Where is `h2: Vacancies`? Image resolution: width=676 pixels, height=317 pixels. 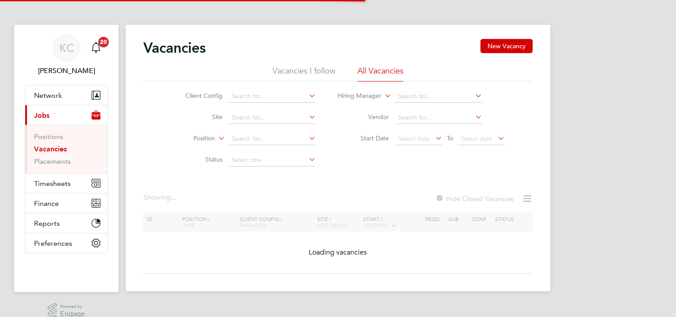 h2: Vacancies is located at coordinates (174, 48).